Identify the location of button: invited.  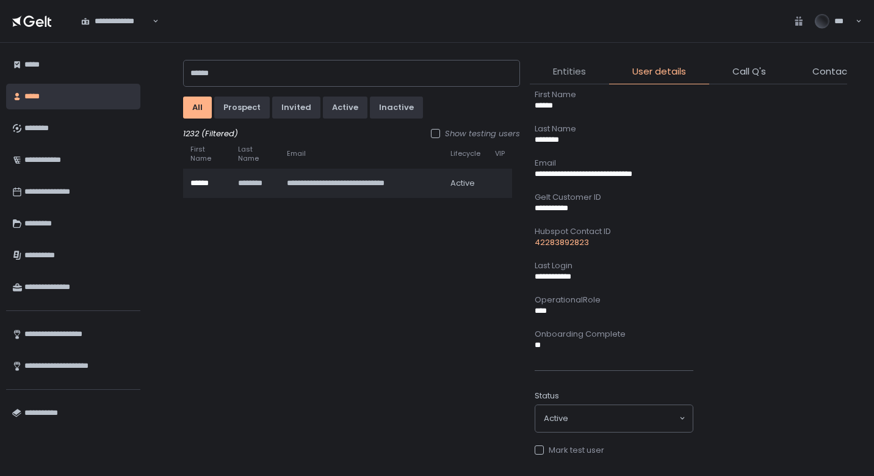
(296, 107).